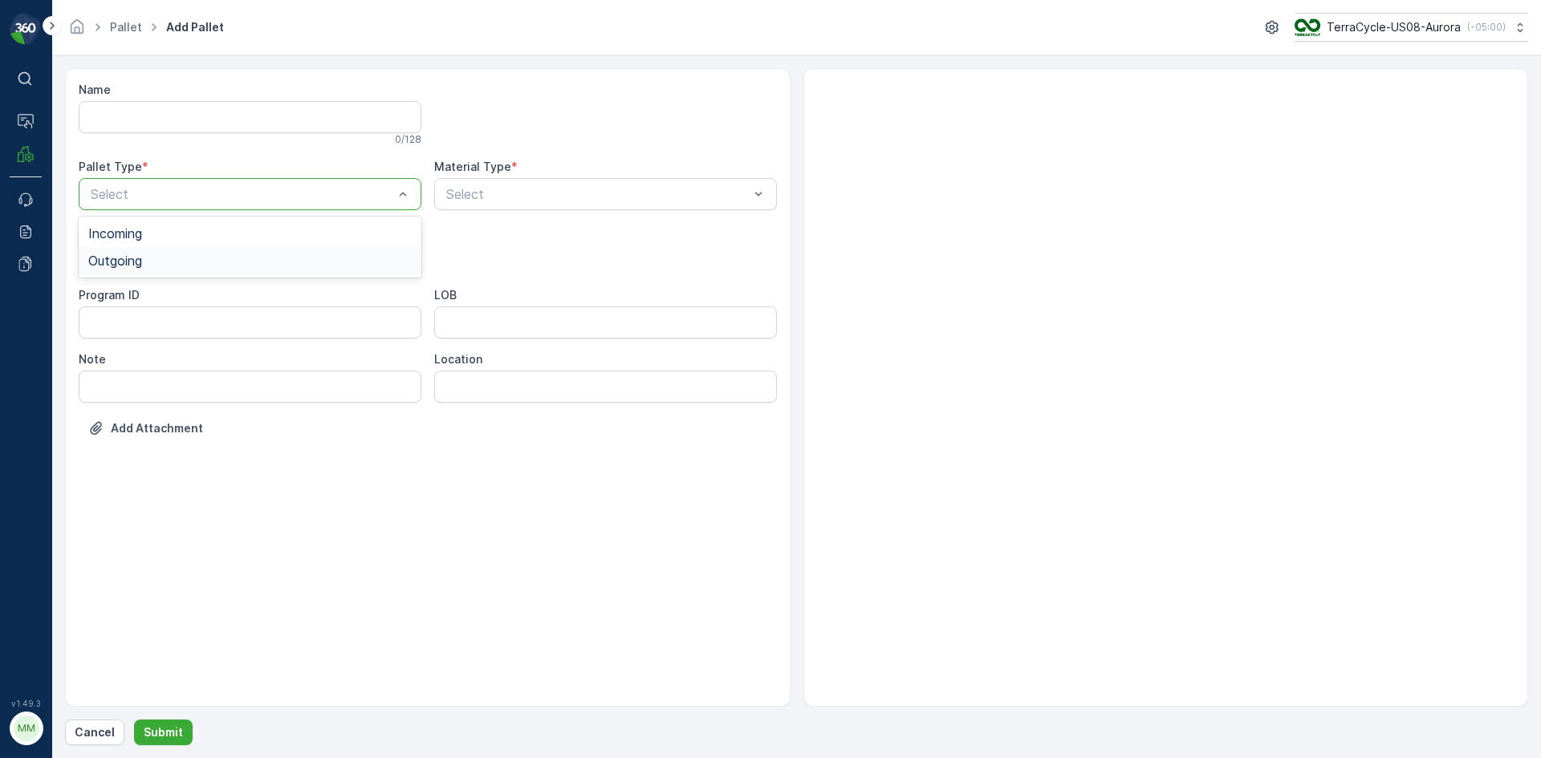 The height and width of the screenshot is (758, 1541). What do you see at coordinates (1411, 27) in the screenshot?
I see `button: TerraCycle-US08-Aurora(-05:00)` at bounding box center [1411, 27].